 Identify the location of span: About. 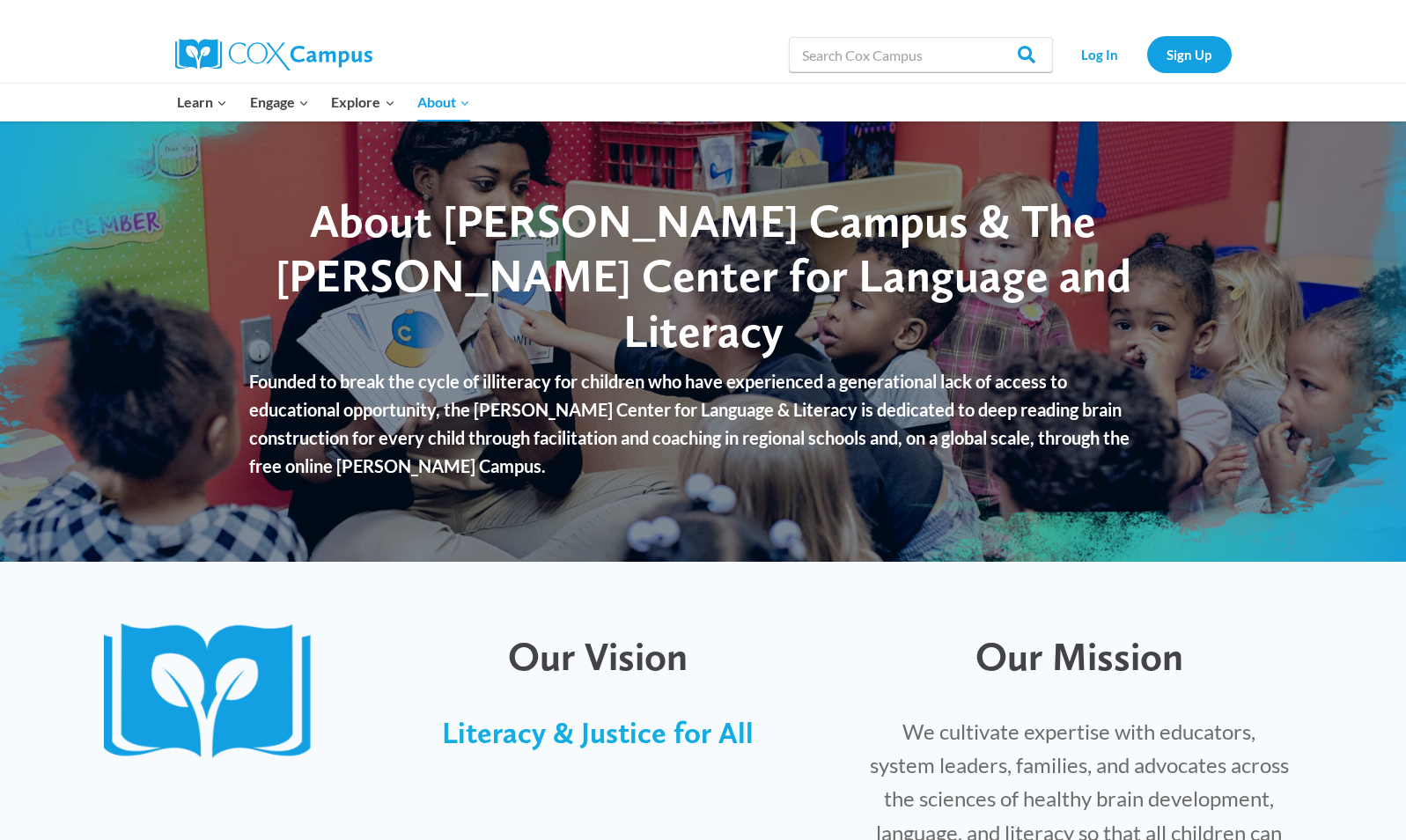
(444, 102).